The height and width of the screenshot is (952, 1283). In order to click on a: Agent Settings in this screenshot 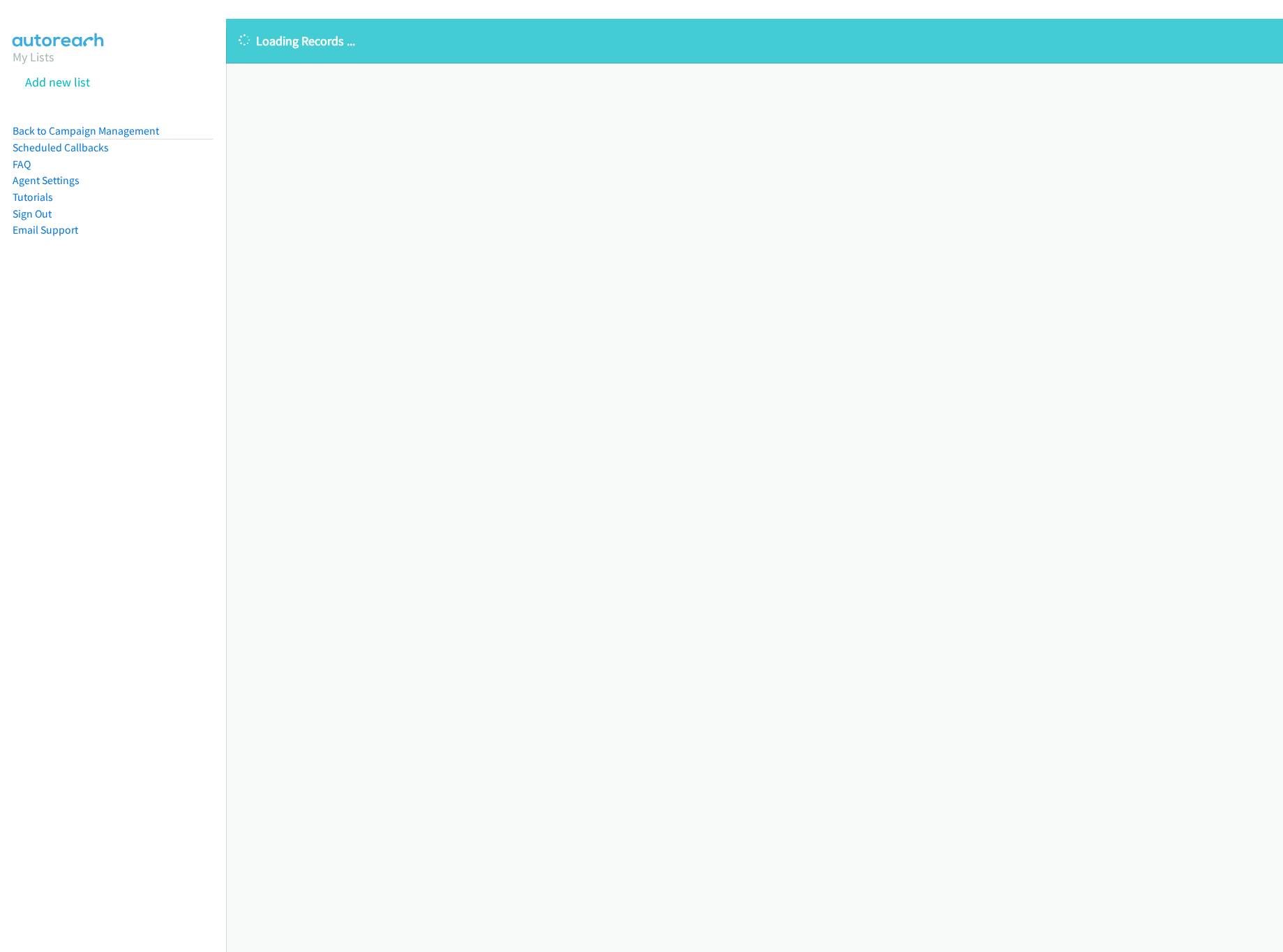, I will do `click(46, 180)`.